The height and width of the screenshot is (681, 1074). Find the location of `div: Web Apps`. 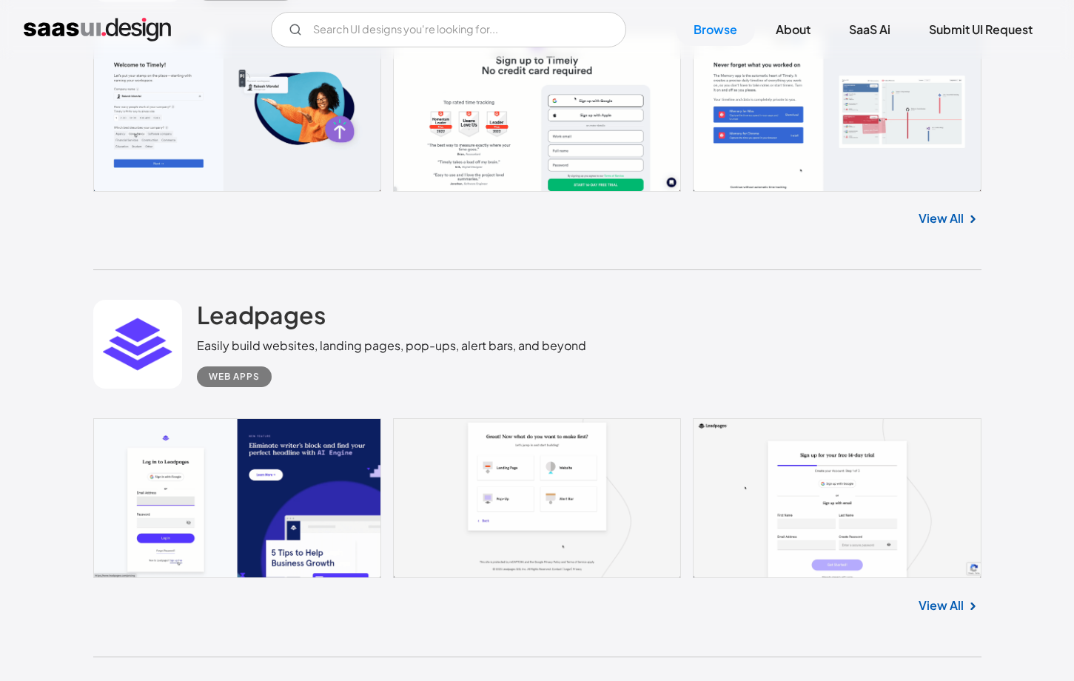

div: Web Apps is located at coordinates (234, 377).